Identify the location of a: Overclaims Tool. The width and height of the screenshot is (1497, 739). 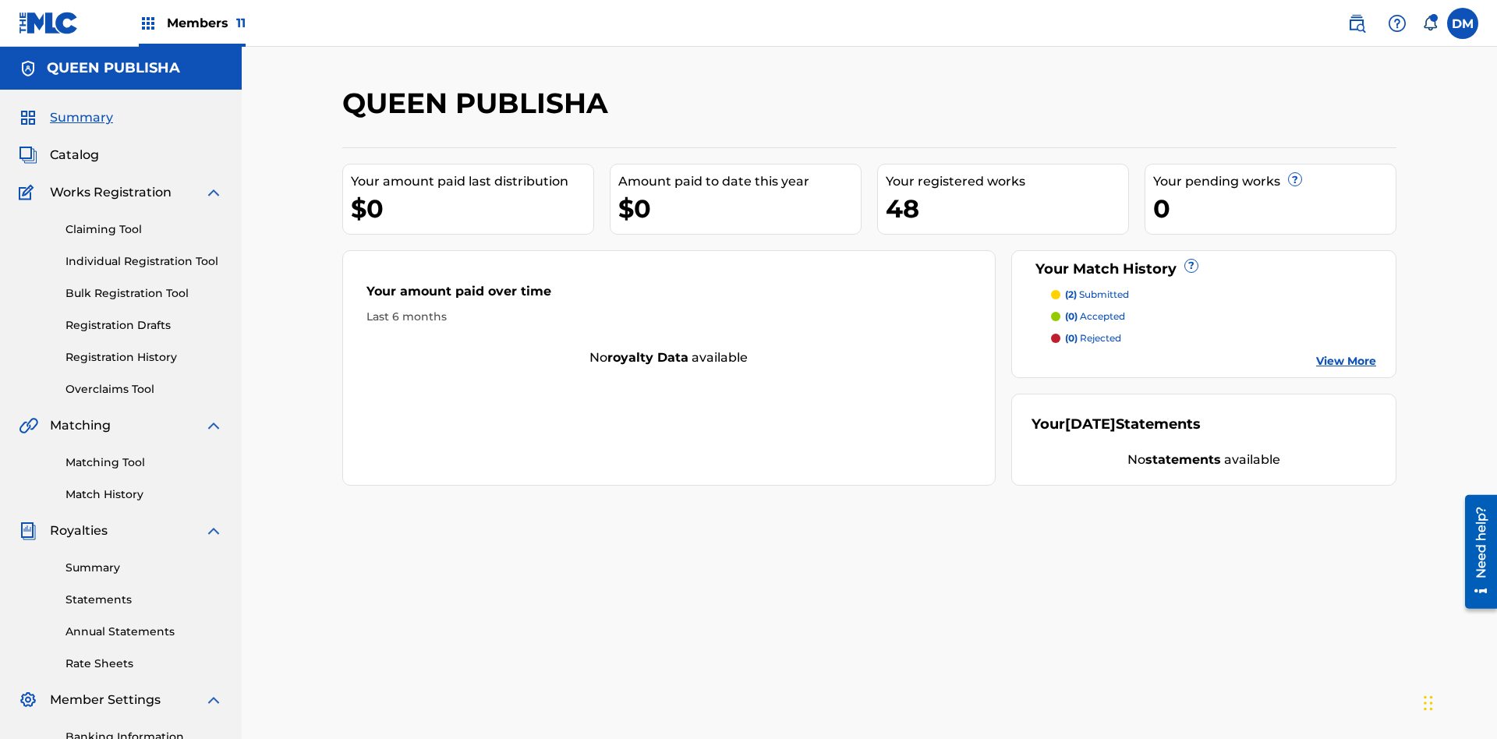
(144, 389).